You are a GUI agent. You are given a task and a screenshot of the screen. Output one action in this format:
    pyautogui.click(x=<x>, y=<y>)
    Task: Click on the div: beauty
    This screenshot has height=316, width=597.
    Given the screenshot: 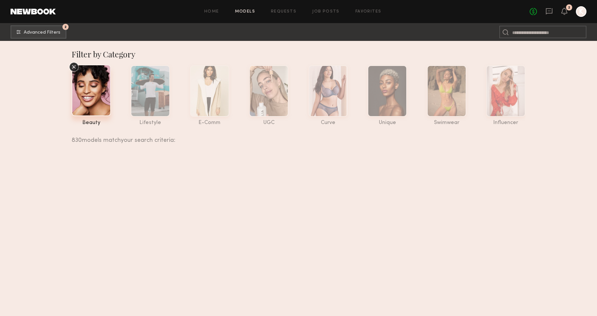 What is the action you would take?
    pyautogui.click(x=91, y=123)
    